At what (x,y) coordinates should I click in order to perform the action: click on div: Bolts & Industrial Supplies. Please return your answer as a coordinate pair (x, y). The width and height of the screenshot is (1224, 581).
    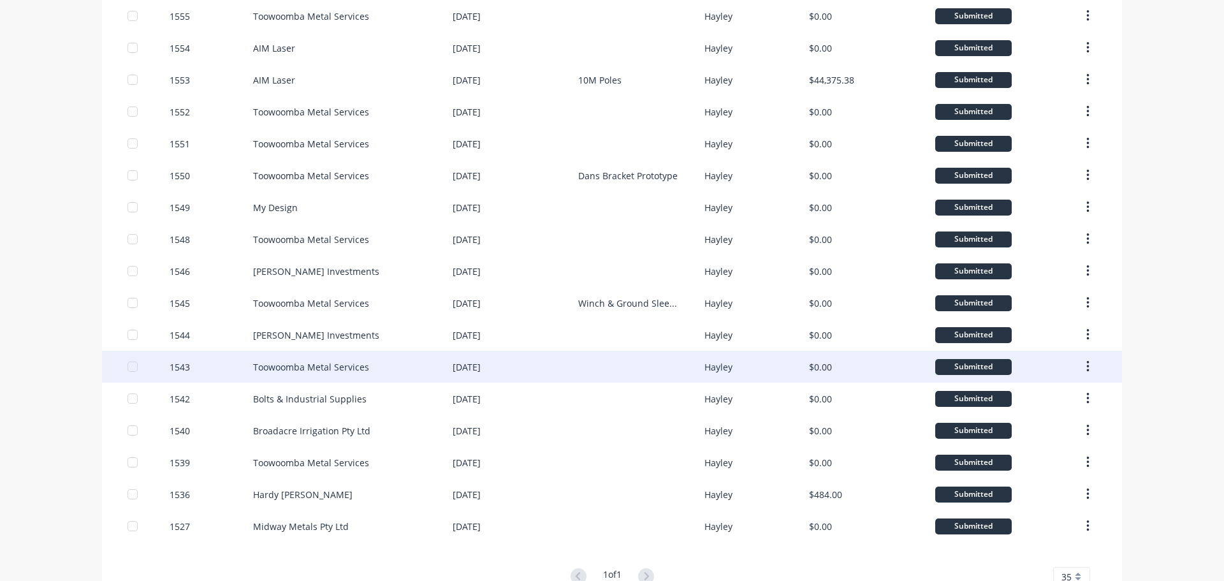
    Looking at the image, I should click on (310, 398).